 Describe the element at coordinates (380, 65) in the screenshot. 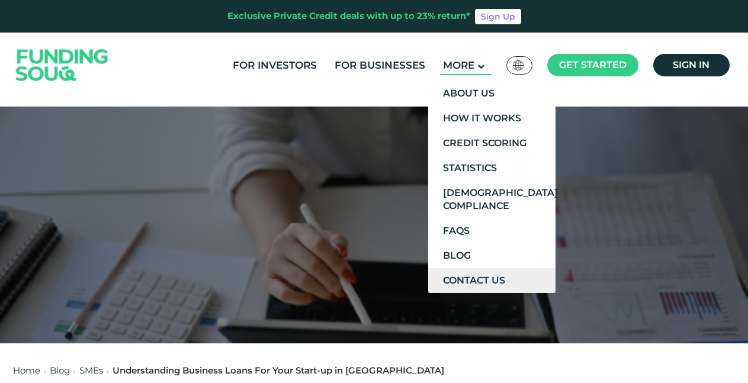

I see `a: For Businesses` at that location.